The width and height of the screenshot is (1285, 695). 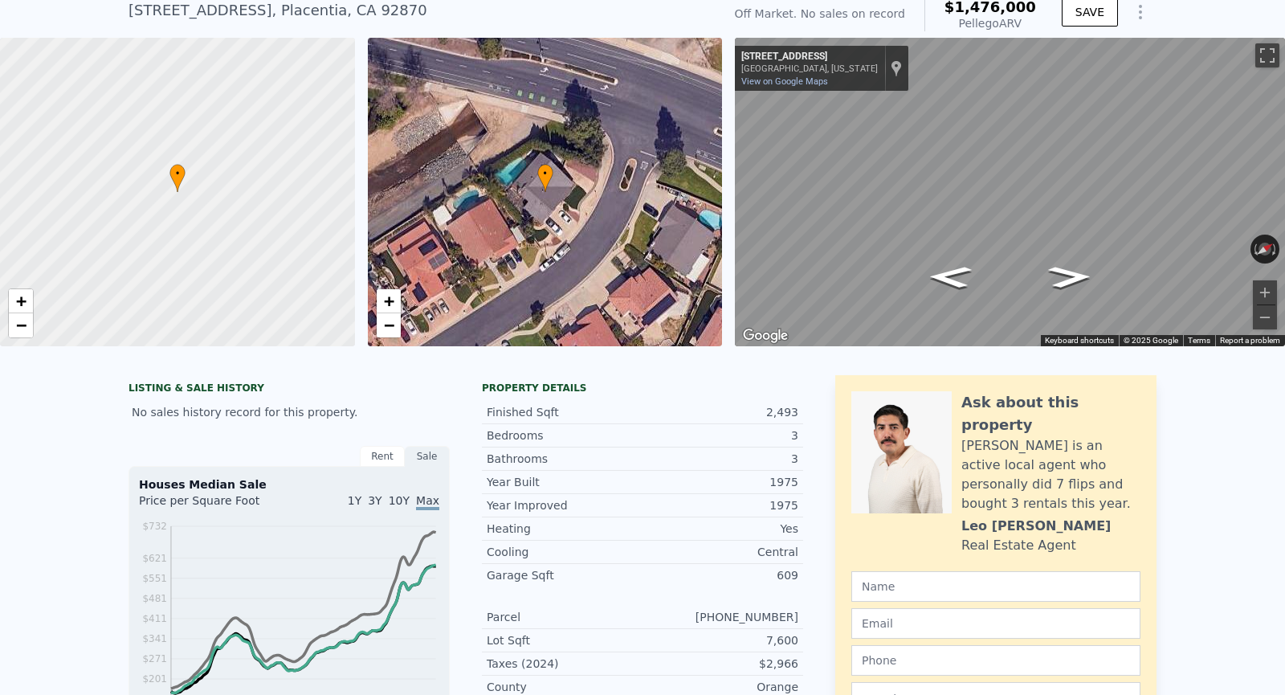 What do you see at coordinates (720, 412) in the screenshot?
I see `div: 2,493` at bounding box center [720, 412].